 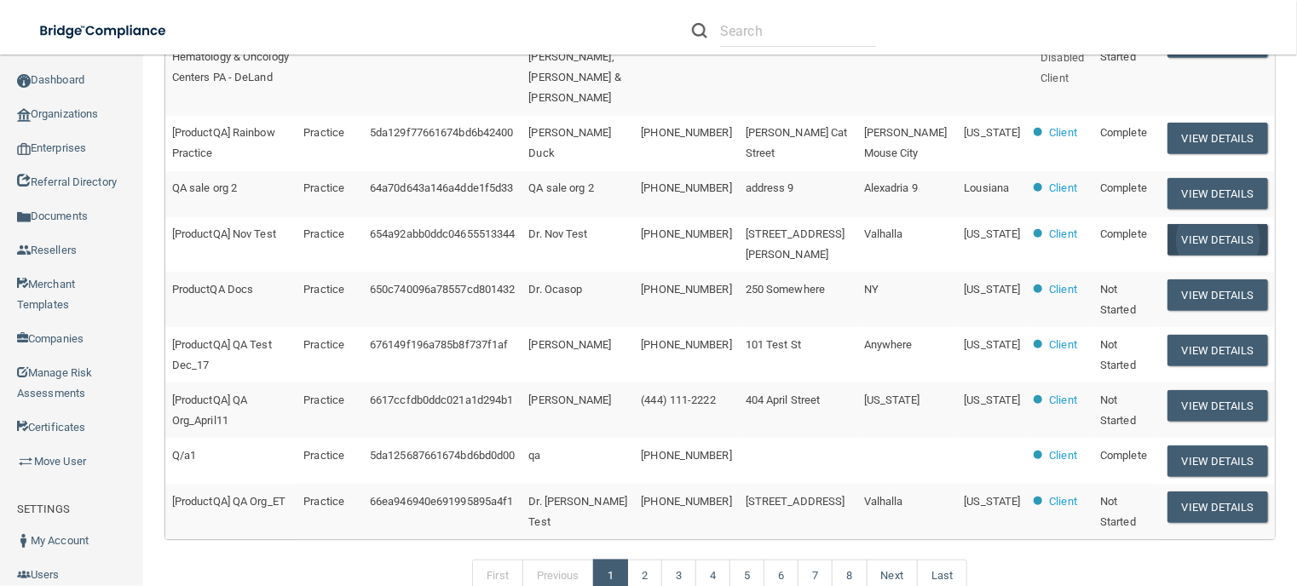 What do you see at coordinates (24, 149) in the screenshot?
I see `img: enterprise.0d942306.png` at bounding box center [24, 149].